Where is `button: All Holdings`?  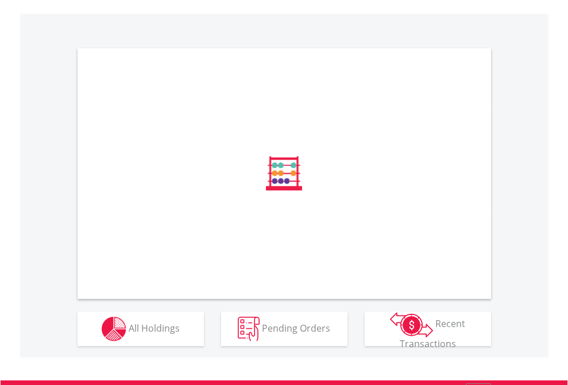 button: All Holdings is located at coordinates (141, 329).